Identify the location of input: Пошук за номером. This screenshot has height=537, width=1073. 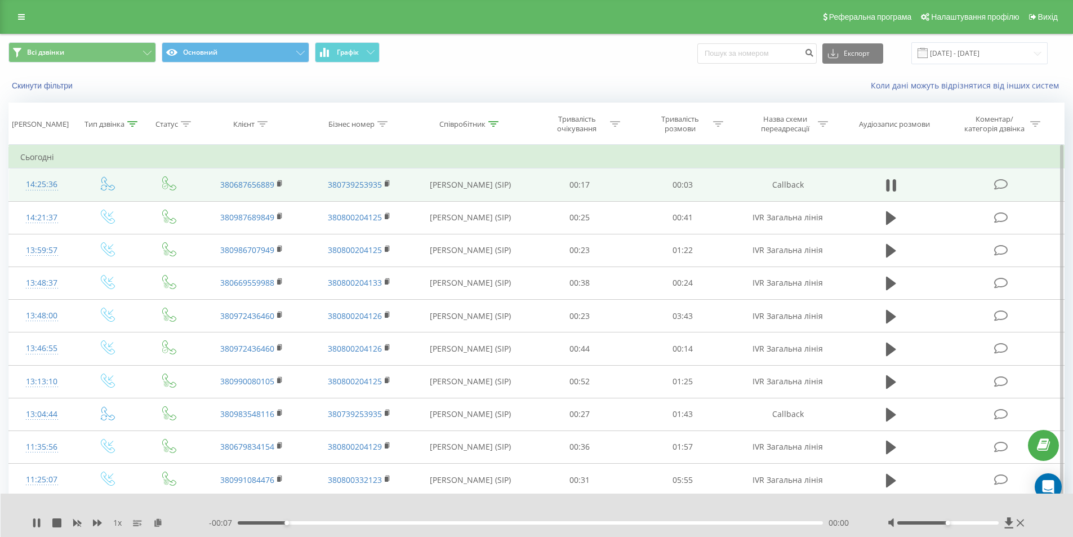
(757, 54).